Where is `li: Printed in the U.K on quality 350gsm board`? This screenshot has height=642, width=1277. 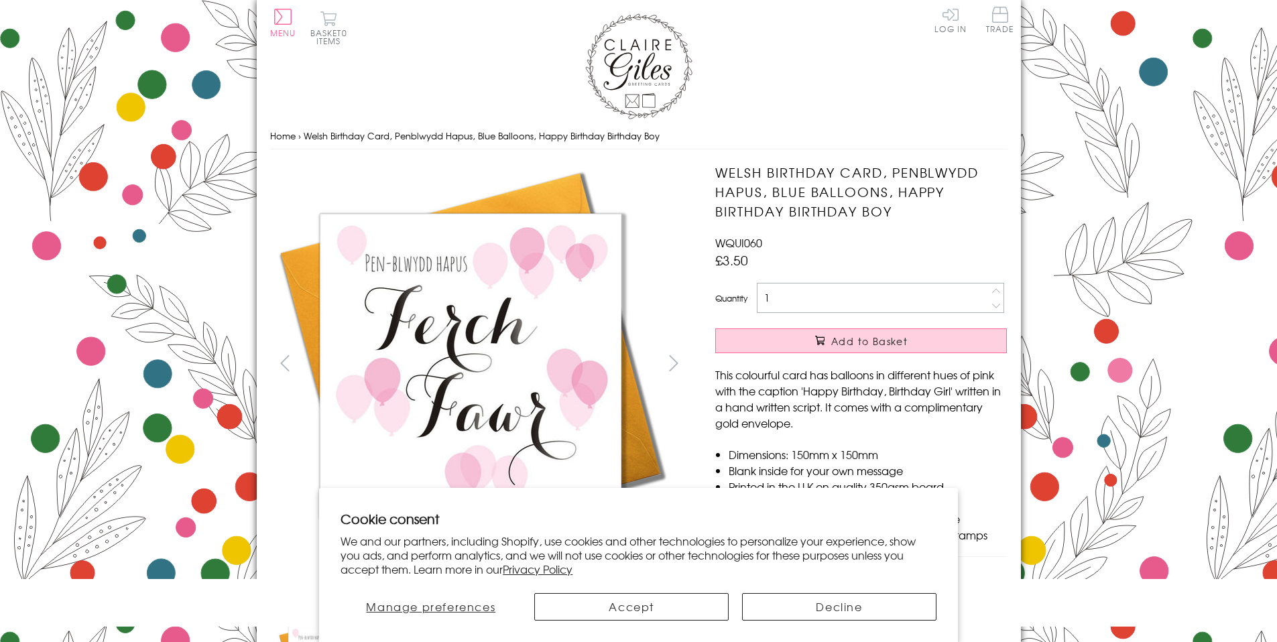
li: Printed in the U.K on quality 350gsm board is located at coordinates (867, 487).